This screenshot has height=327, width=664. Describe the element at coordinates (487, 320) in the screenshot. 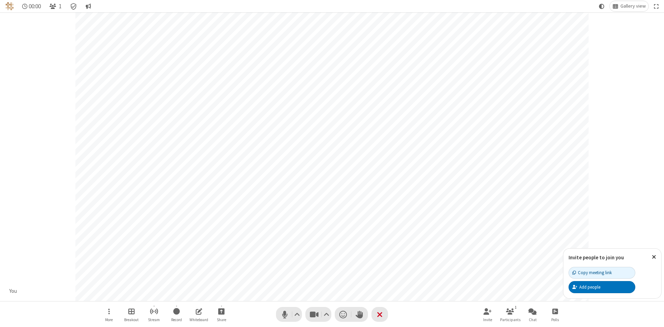

I see `span: Invite` at that location.